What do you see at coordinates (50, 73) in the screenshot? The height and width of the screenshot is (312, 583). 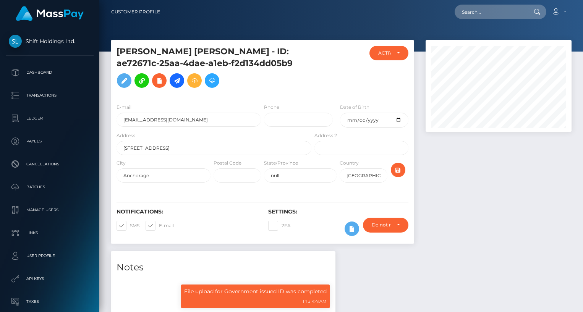 I see `a: Dashboard` at bounding box center [50, 73].